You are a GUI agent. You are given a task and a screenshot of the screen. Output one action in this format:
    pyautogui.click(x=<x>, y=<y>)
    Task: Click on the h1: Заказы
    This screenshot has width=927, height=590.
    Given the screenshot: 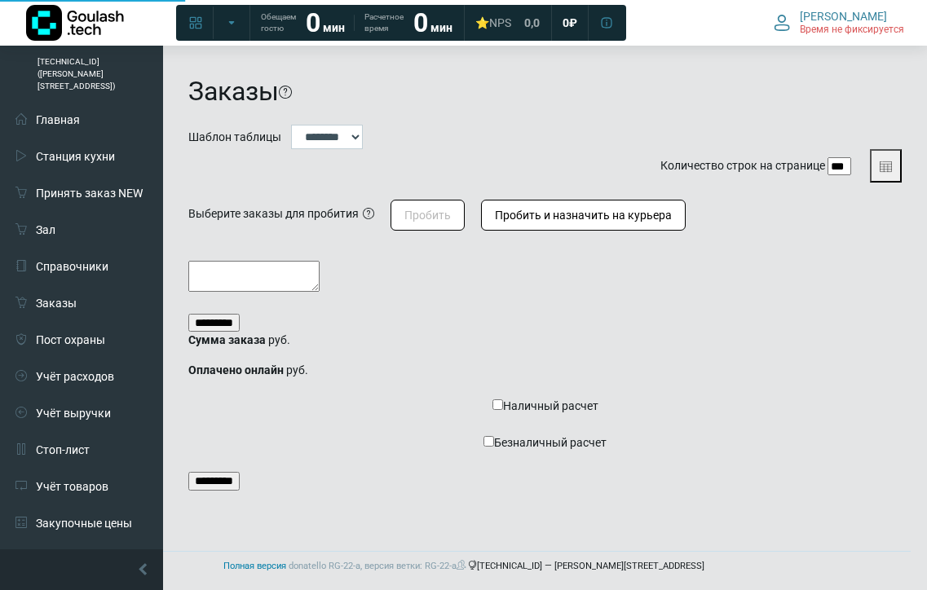 What is the action you would take?
    pyautogui.click(x=233, y=91)
    